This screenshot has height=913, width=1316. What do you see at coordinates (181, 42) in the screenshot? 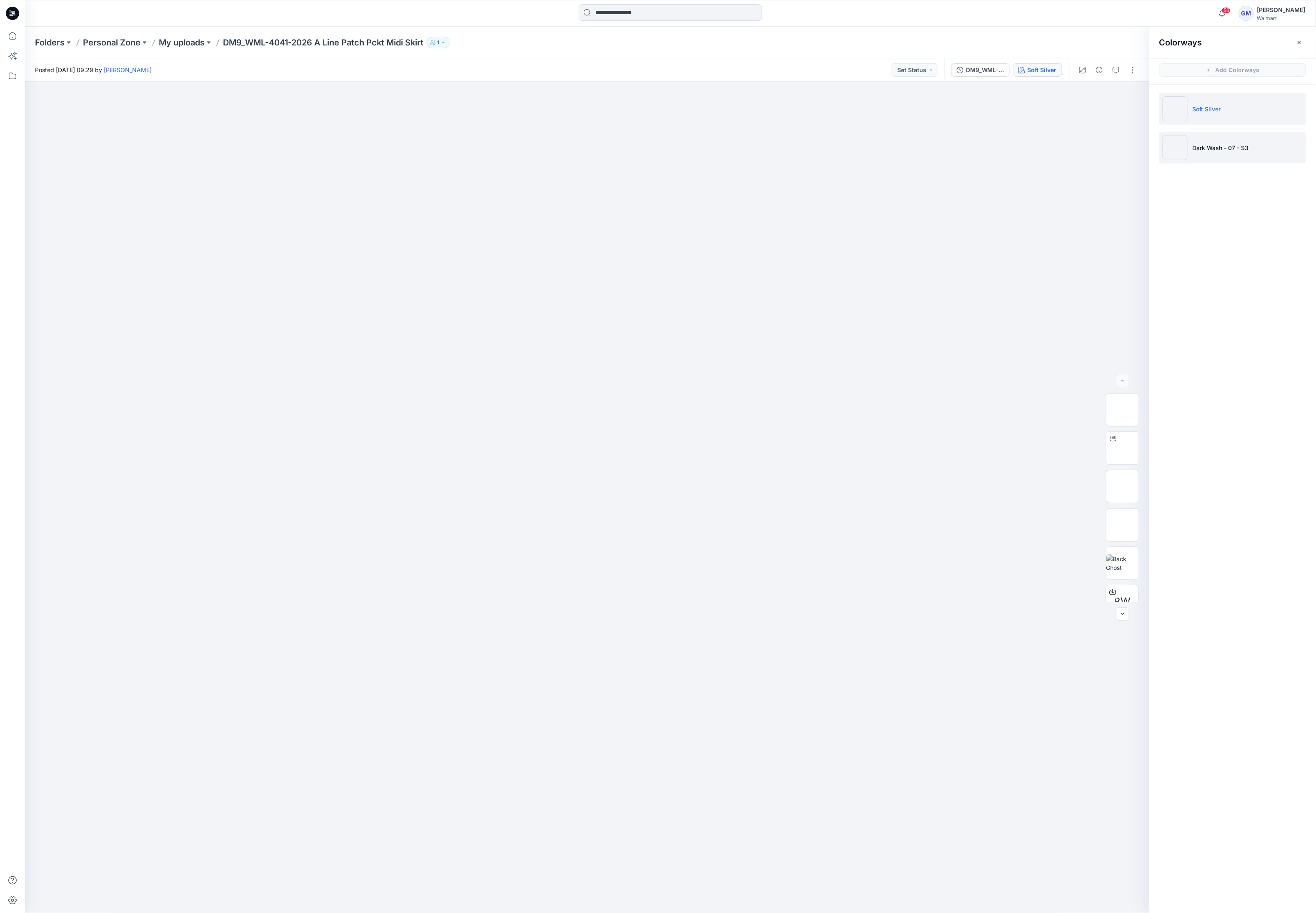
I see `p: My uploads` at bounding box center [181, 42].